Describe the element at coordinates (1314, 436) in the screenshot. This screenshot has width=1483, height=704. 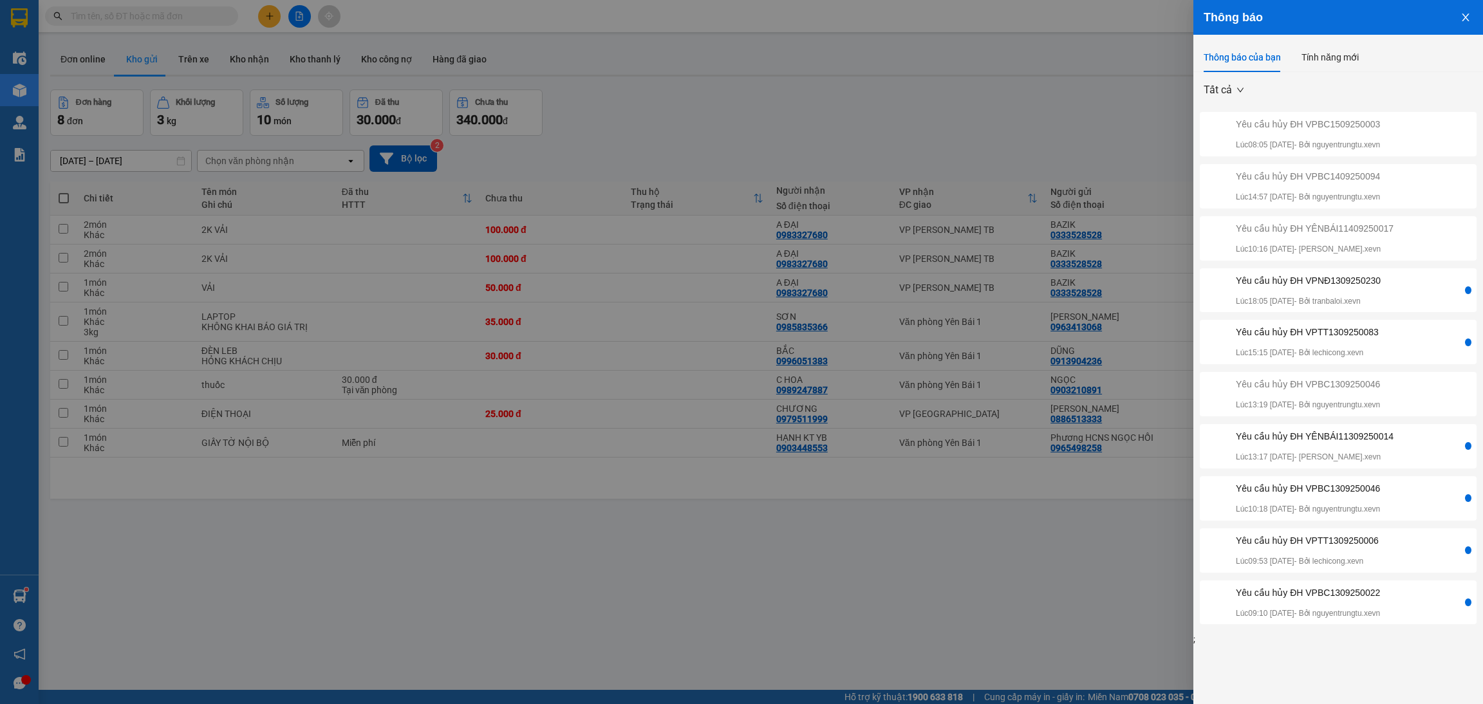
I see `div: Yêu cầu hủy ĐH YÊNBÁI11309250014` at that location.